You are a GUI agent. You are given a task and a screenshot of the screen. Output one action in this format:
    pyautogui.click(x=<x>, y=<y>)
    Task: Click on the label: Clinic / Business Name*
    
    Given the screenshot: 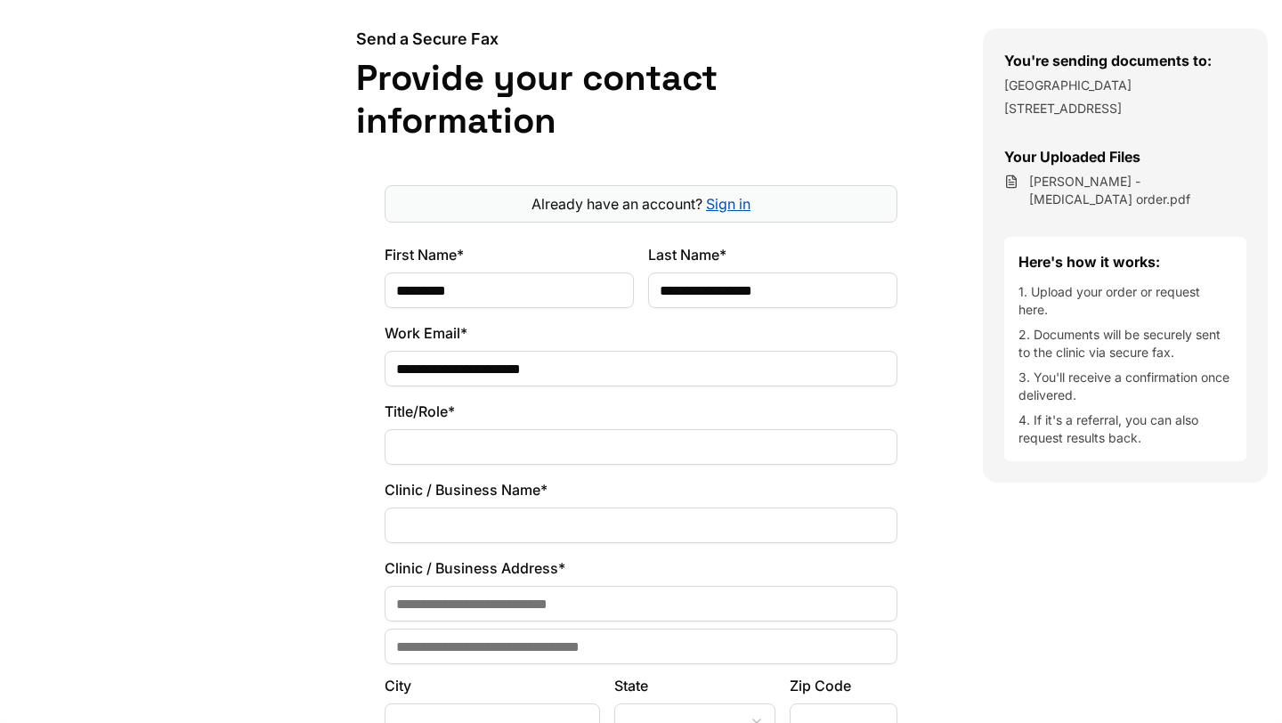 What is the action you would take?
    pyautogui.click(x=641, y=490)
    